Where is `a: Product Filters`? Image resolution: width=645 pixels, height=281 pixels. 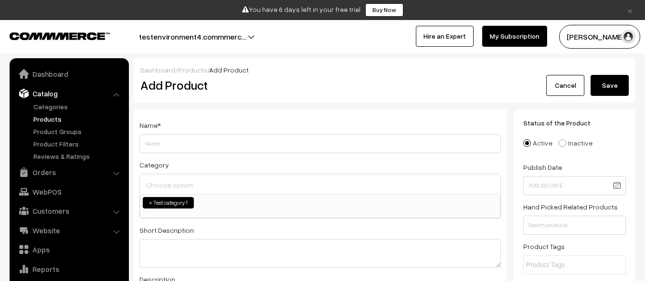
a: Product Filters is located at coordinates (78, 144).